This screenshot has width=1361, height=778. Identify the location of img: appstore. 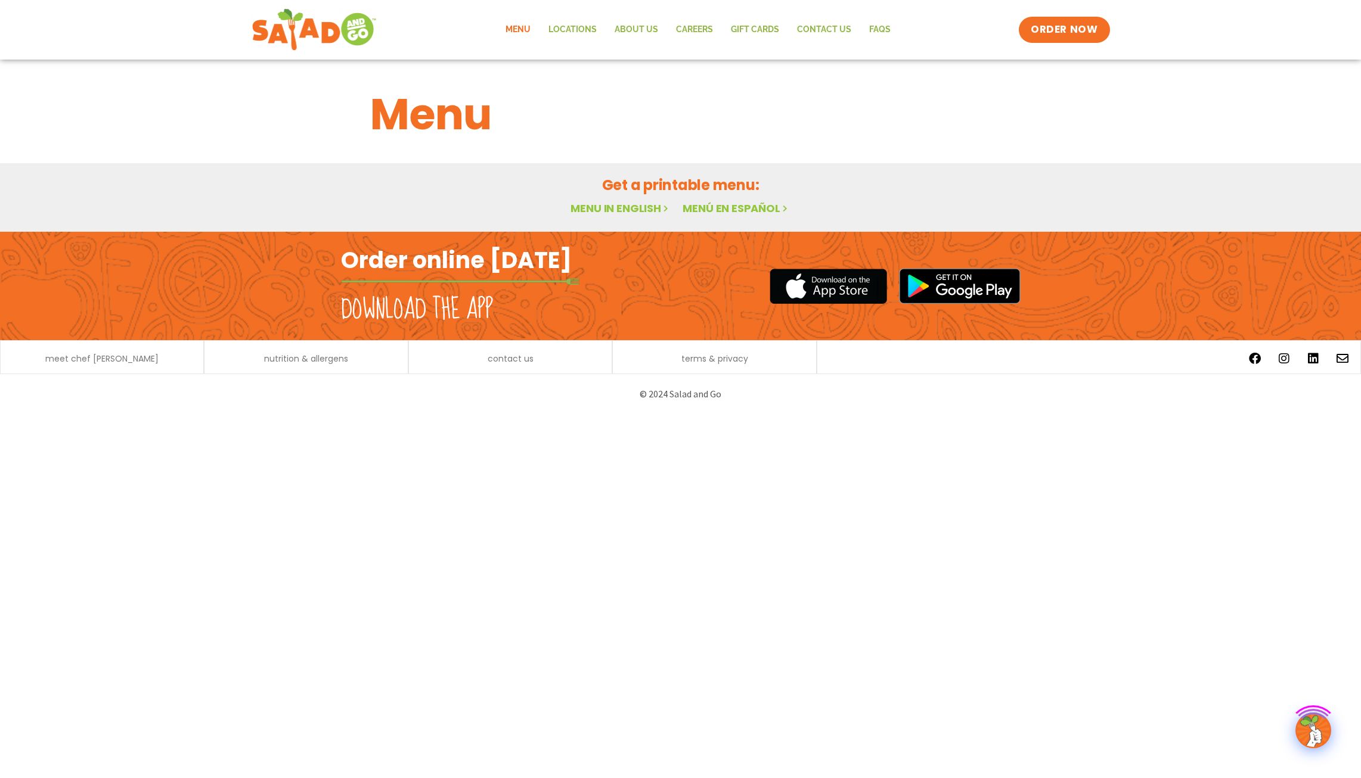
(828, 286).